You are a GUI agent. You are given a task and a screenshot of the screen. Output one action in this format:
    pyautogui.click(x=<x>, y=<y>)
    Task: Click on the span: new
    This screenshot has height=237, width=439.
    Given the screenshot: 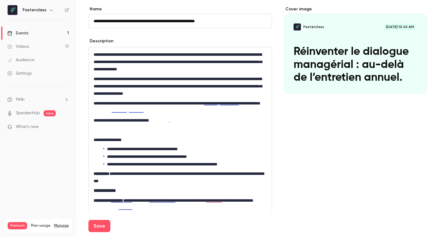 What is the action you would take?
    pyautogui.click(x=50, y=114)
    